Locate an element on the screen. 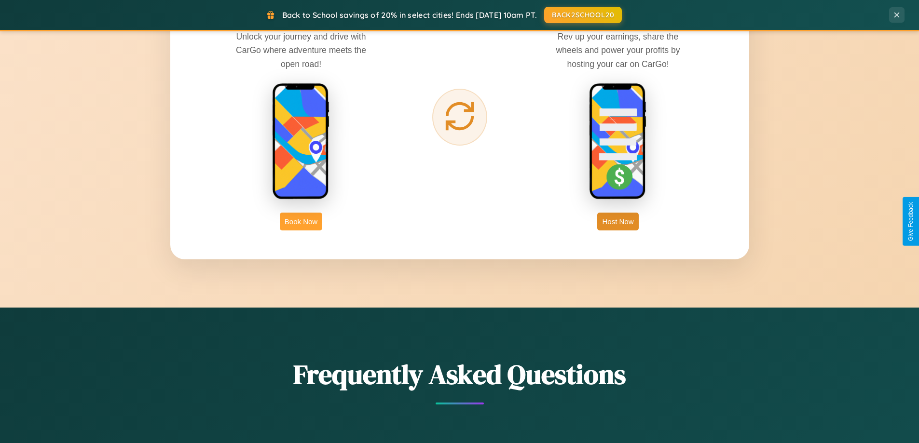 This screenshot has height=443, width=919. img: host phone is located at coordinates (618, 142).